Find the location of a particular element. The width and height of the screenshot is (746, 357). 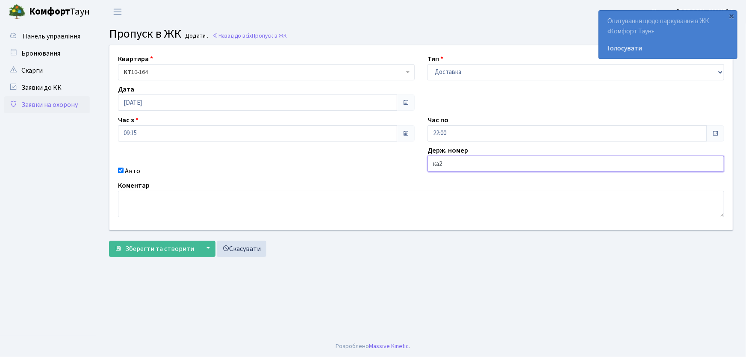

label: Авто is located at coordinates (133, 171).